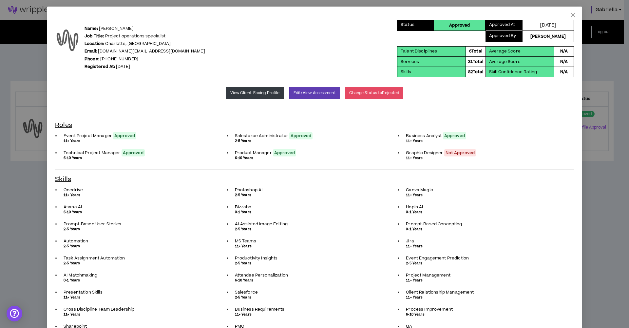 The image size is (629, 328). What do you see at coordinates (315, 207) in the screenshot?
I see `p: Bizzabo` at bounding box center [315, 207].